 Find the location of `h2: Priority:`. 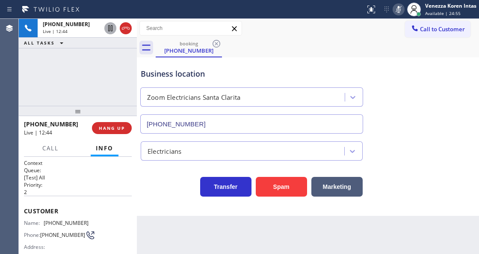

h2: Priority: is located at coordinates (78, 184).